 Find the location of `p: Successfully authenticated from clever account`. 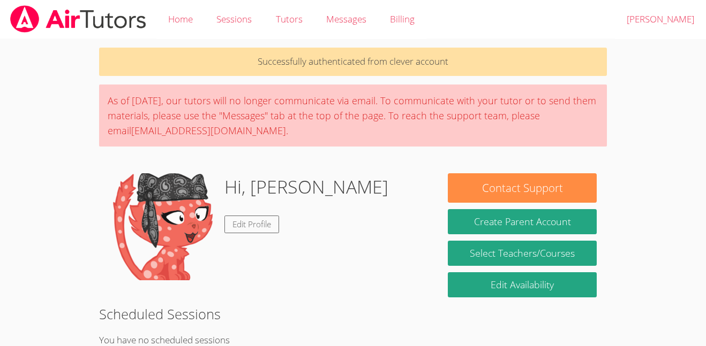

p: Successfully authenticated from clever account is located at coordinates (353, 62).